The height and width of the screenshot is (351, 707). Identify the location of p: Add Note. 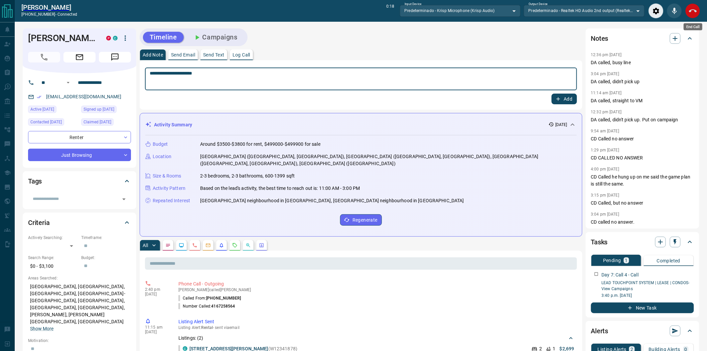
(153, 55).